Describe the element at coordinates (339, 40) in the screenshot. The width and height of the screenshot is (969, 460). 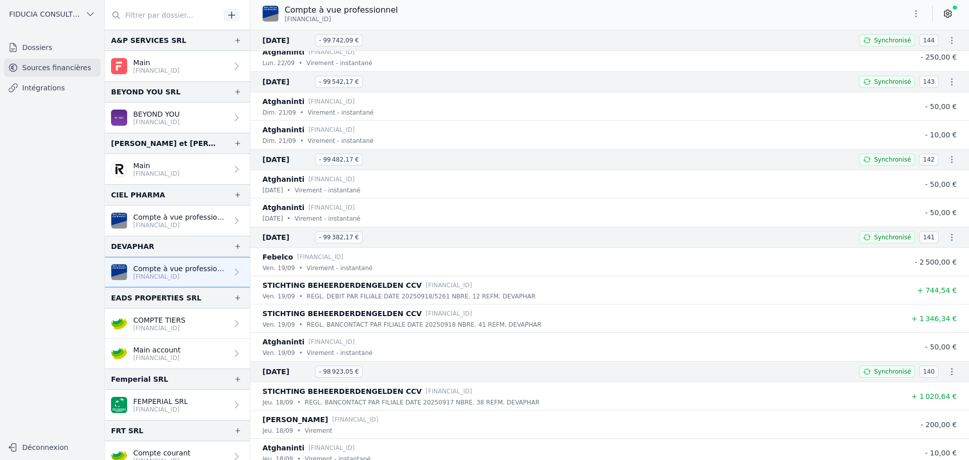
I see `span: - 99 742,09 €` at that location.